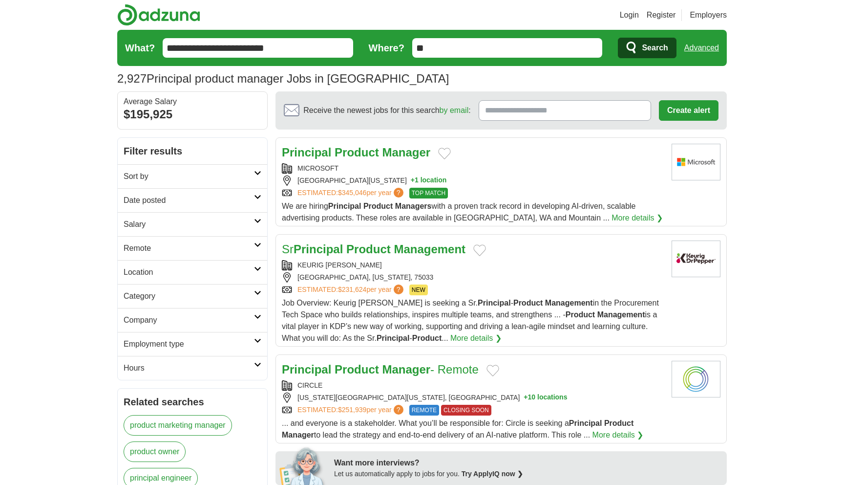 The width and height of the screenshot is (844, 485). Describe the element at coordinates (193, 402) in the screenshot. I see `h2: Related searches` at that location.